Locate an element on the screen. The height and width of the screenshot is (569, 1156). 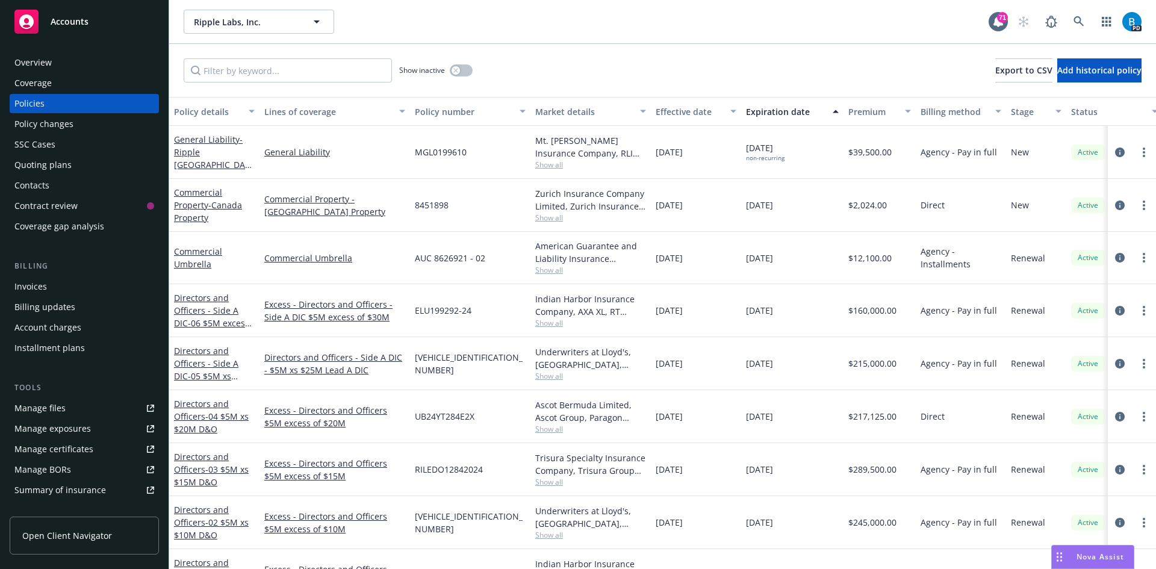
button: Effective date is located at coordinates (696, 111).